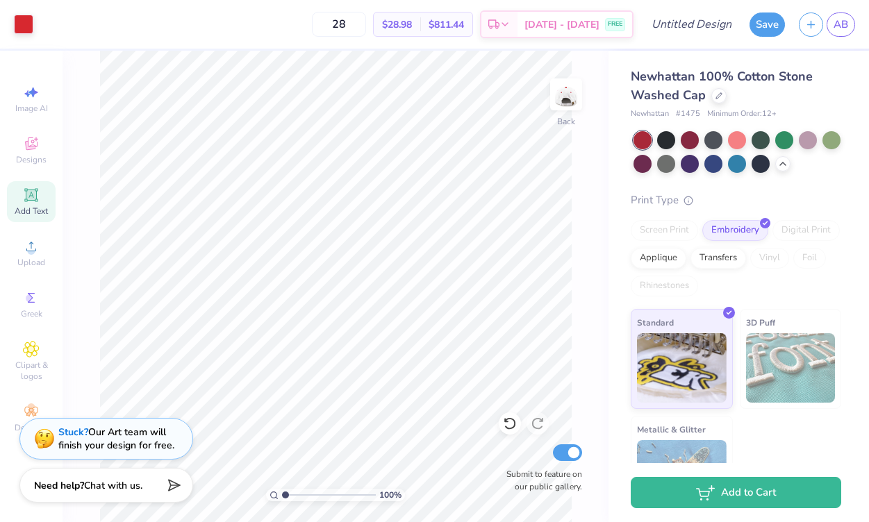 This screenshot has width=869, height=522. What do you see at coordinates (687, 114) in the screenshot?
I see `span: # 1475` at bounding box center [687, 114].